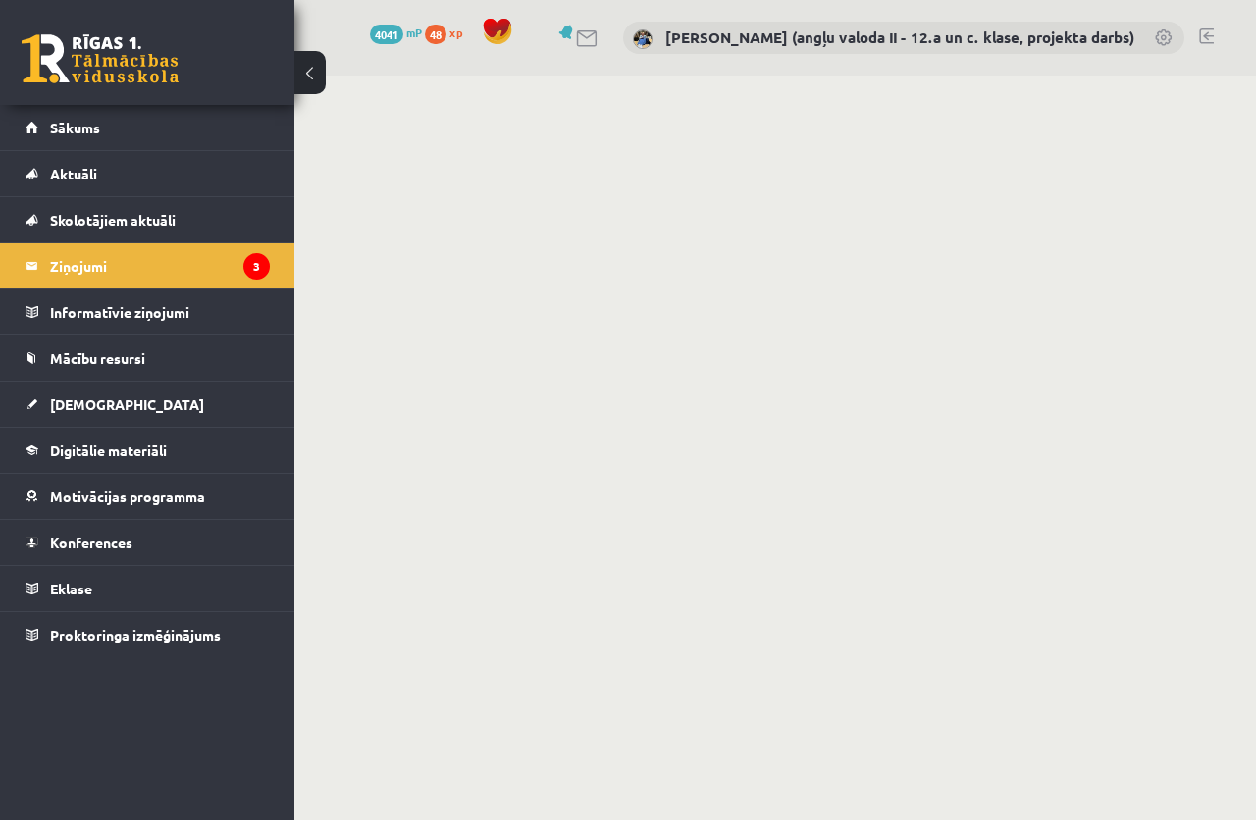  What do you see at coordinates (160, 312) in the screenshot?
I see `legend: Informatīvie ziņojumi` at bounding box center [160, 312].